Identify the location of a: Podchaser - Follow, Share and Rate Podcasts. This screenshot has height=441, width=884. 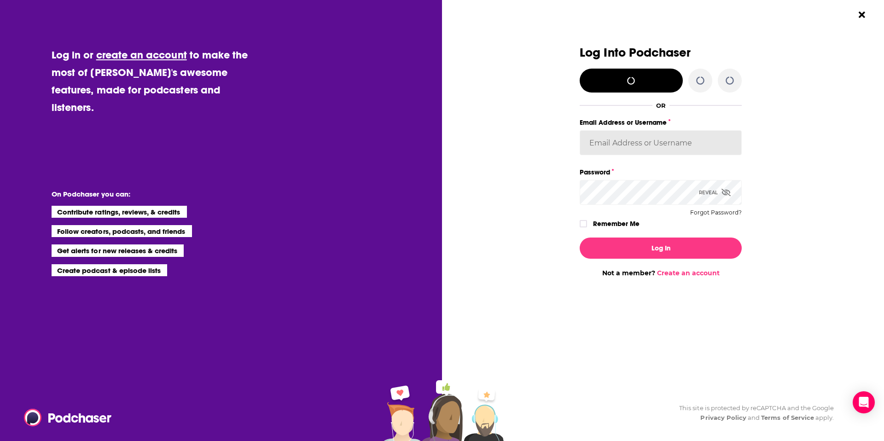
(64, 418).